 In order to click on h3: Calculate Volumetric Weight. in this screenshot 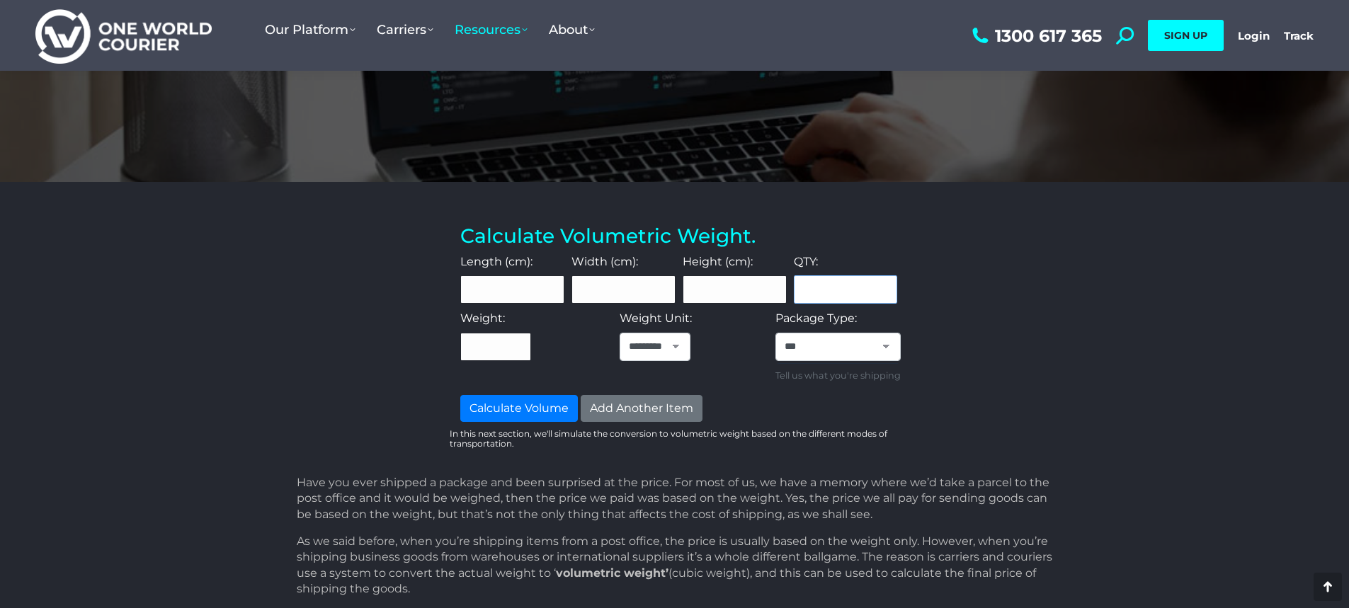, I will do `click(679, 237)`.